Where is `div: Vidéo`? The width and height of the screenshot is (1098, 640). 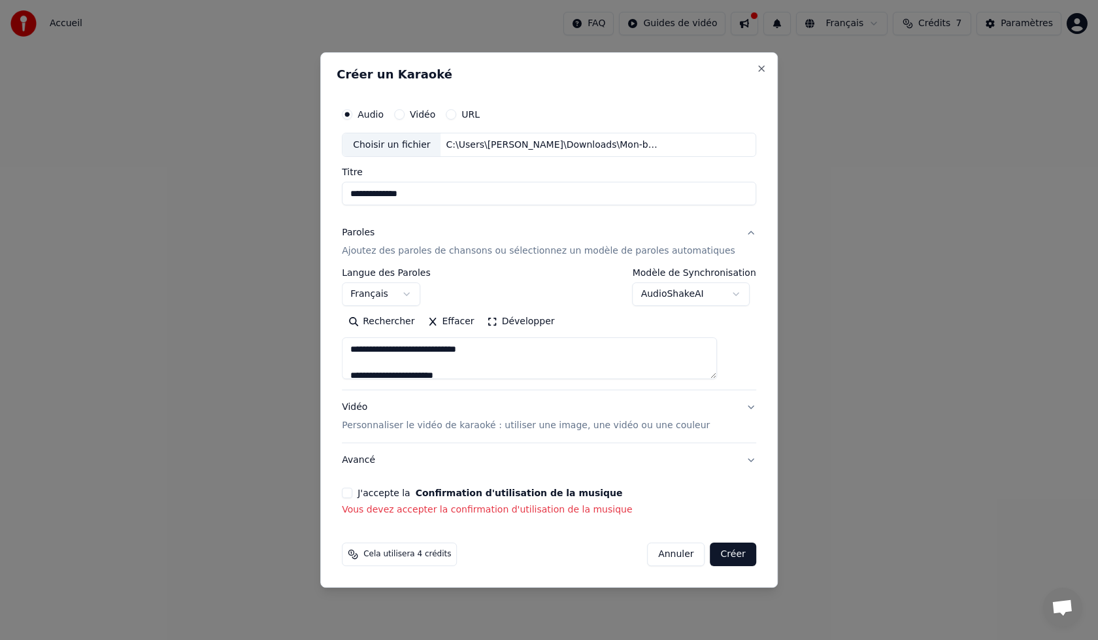 div: Vidéo is located at coordinates (526, 417).